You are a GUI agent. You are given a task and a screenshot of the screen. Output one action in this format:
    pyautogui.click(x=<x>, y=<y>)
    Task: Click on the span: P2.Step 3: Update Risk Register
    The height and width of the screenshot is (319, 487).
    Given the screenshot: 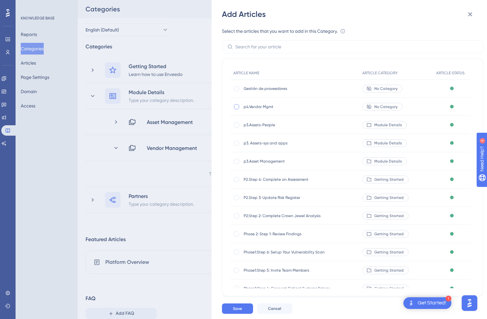 What is the action you would take?
    pyautogui.click(x=289, y=198)
    